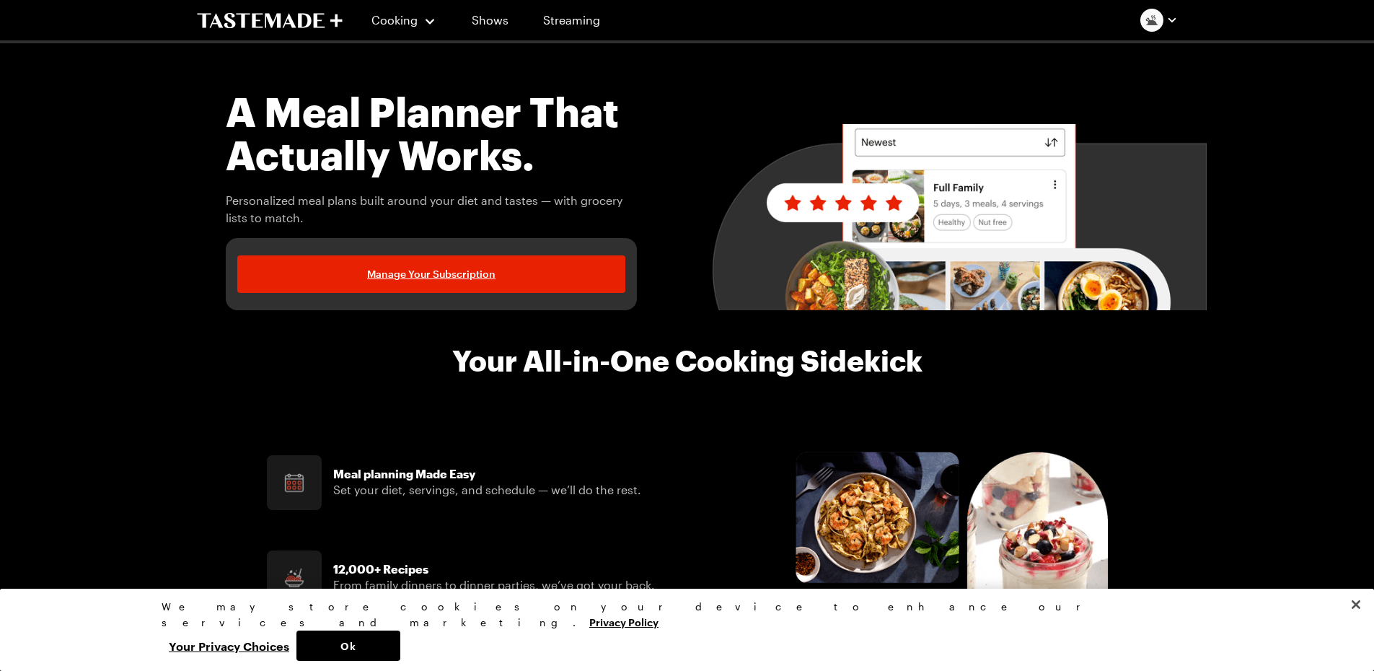  I want to click on p: Your All-in-One Cooking Sidekick, so click(687, 361).